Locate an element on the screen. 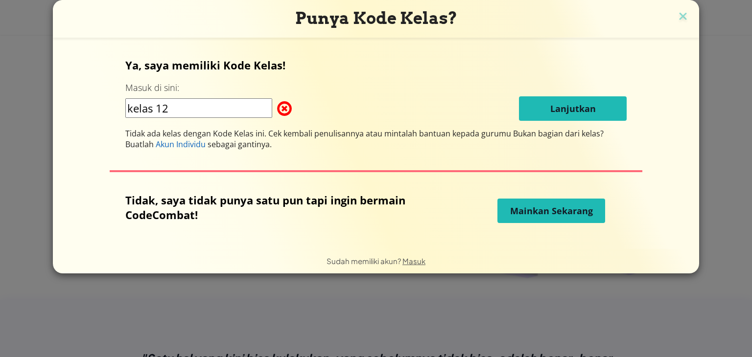 The height and width of the screenshot is (357, 752). button: Mainkan Sekarang is located at coordinates (551, 211).